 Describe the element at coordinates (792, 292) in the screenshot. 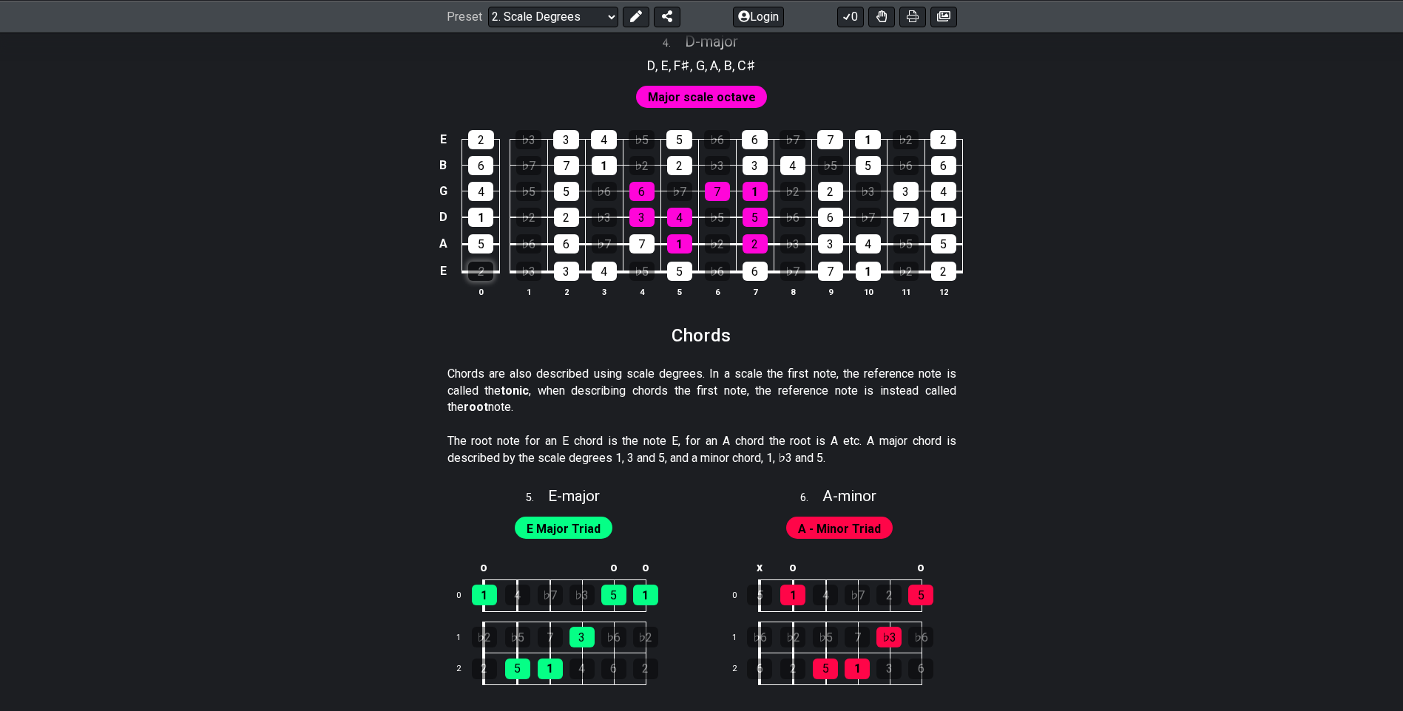

I see `th: 8` at that location.